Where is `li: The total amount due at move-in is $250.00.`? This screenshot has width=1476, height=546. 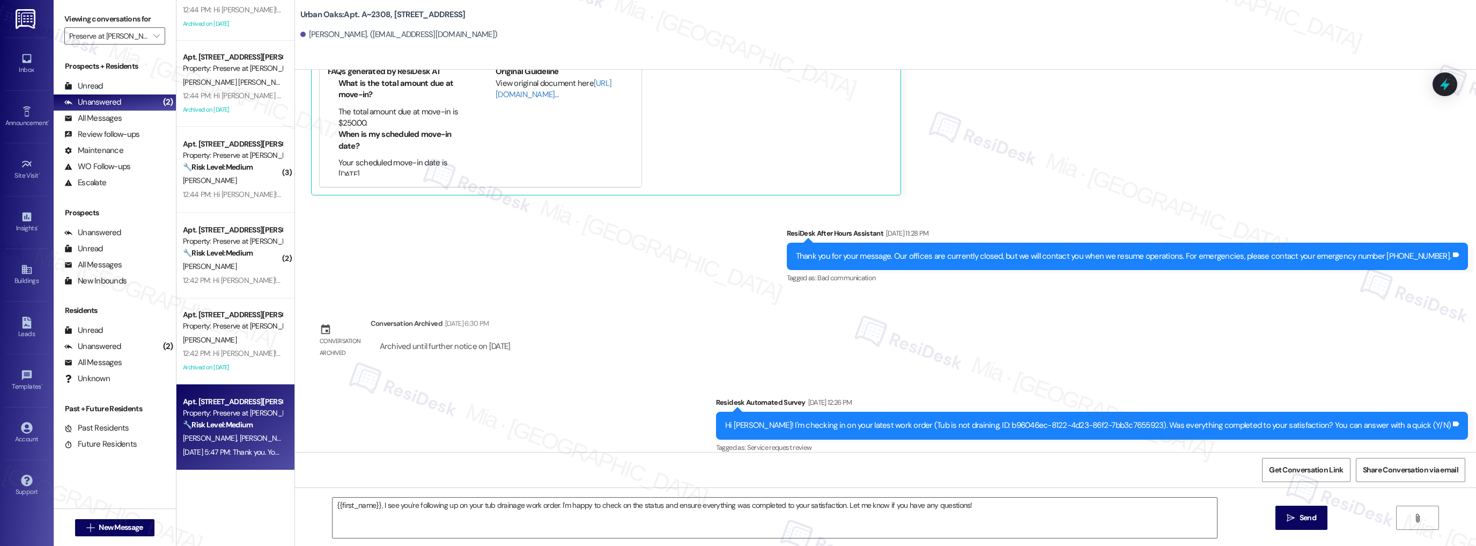 li: The total amount due at move-in is $250.00. is located at coordinates (402, 117).